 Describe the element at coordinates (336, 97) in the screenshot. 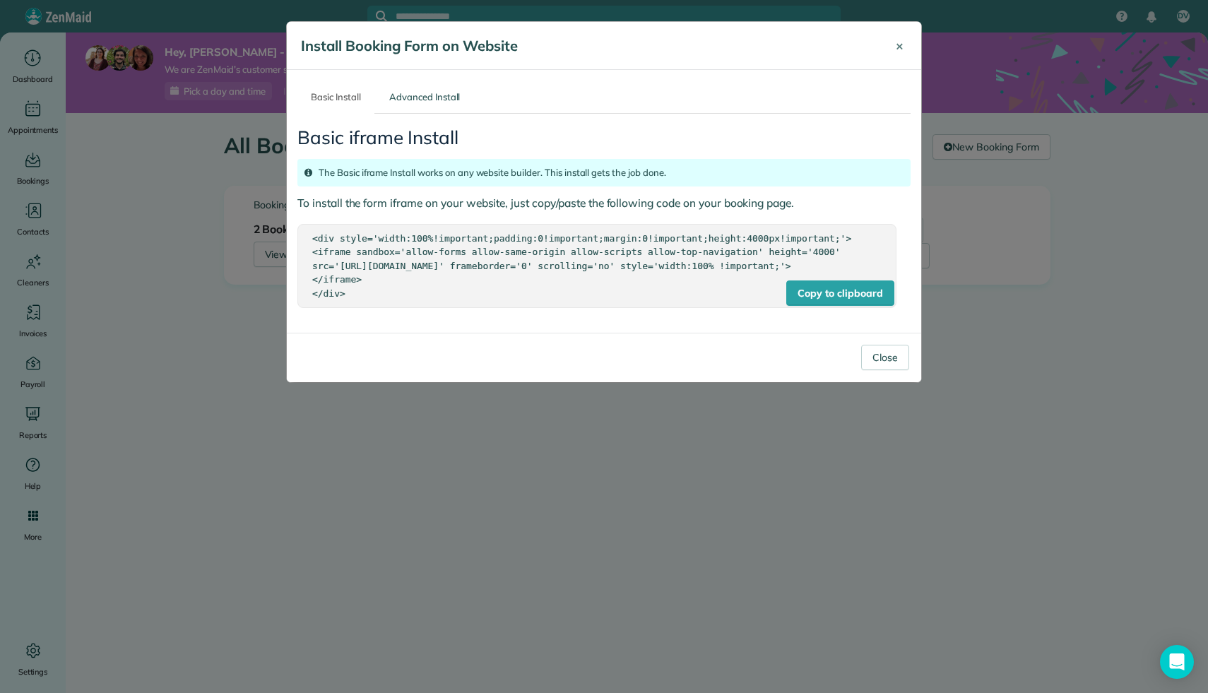

I see `a: Basic Install` at that location.